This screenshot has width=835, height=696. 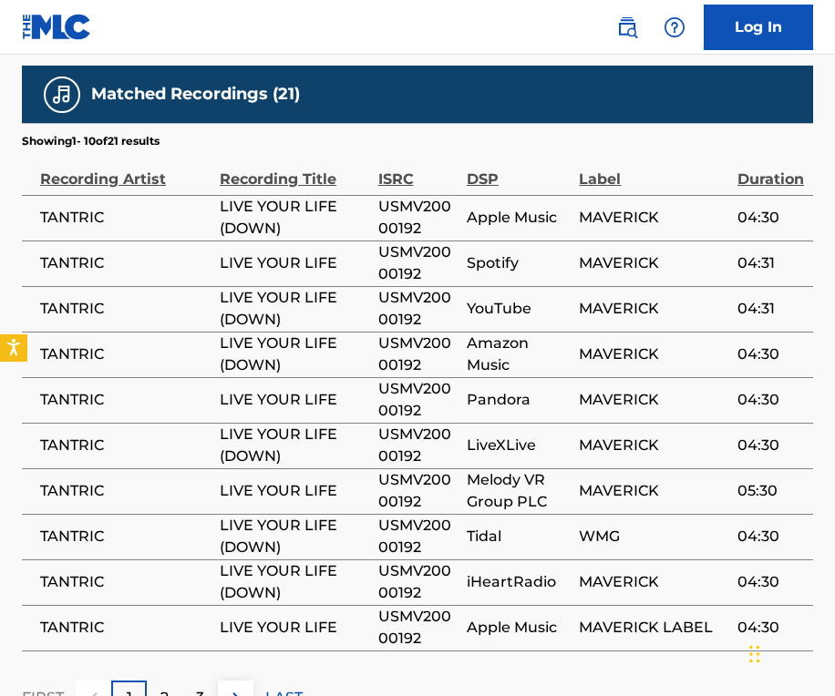 I want to click on span: YouTube, so click(x=519, y=309).